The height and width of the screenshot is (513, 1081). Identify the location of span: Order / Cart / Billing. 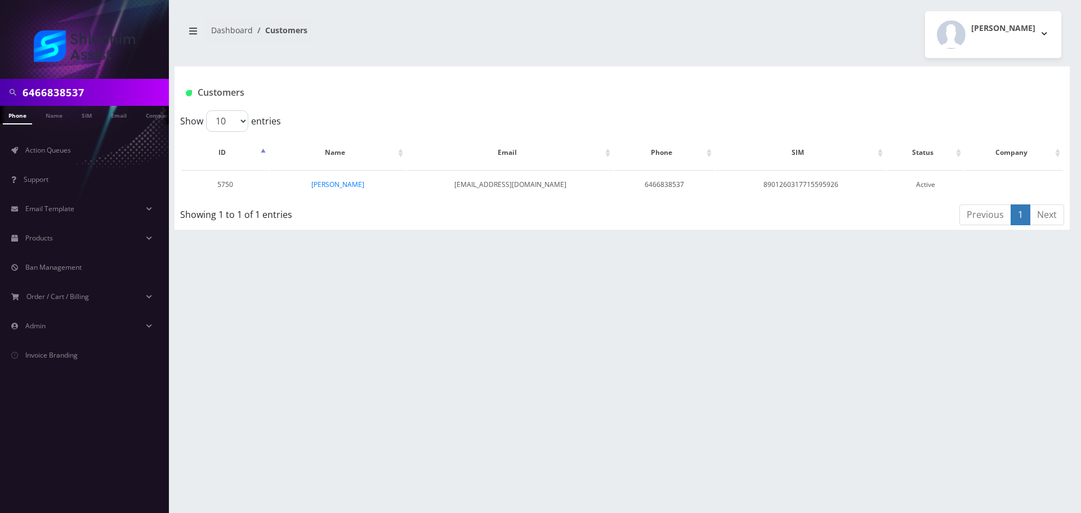
(57, 296).